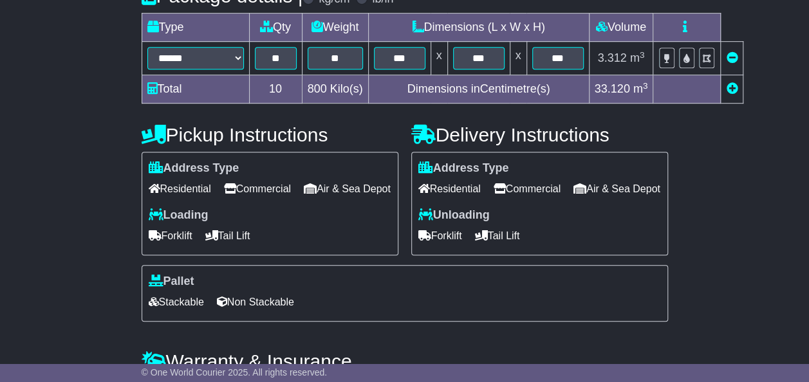 The height and width of the screenshot is (382, 809). Describe the element at coordinates (176, 302) in the screenshot. I see `span: Stackable` at that location.